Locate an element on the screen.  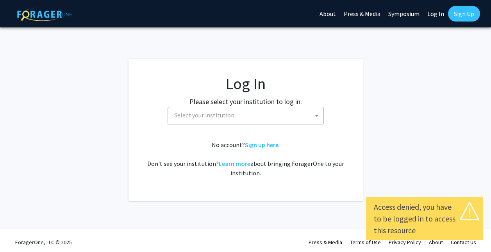
div: No account? . Don't see your institution? about bringing ForagerOne to your institution. is located at coordinates (246, 159).